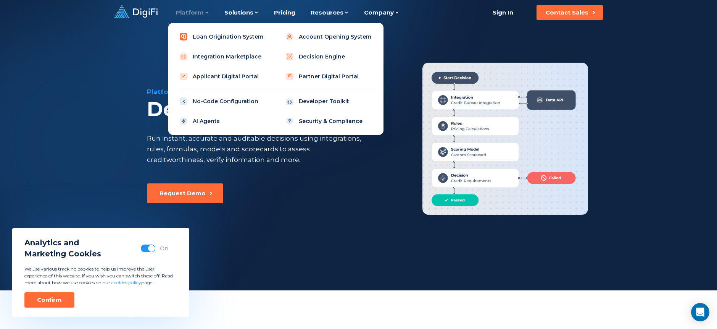 The width and height of the screenshot is (717, 329). I want to click on a: Decision Engine, so click(329, 57).